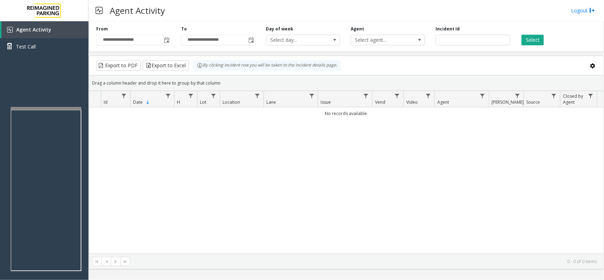  Describe the element at coordinates (138, 102) in the screenshot. I see `span: Date` at that location.